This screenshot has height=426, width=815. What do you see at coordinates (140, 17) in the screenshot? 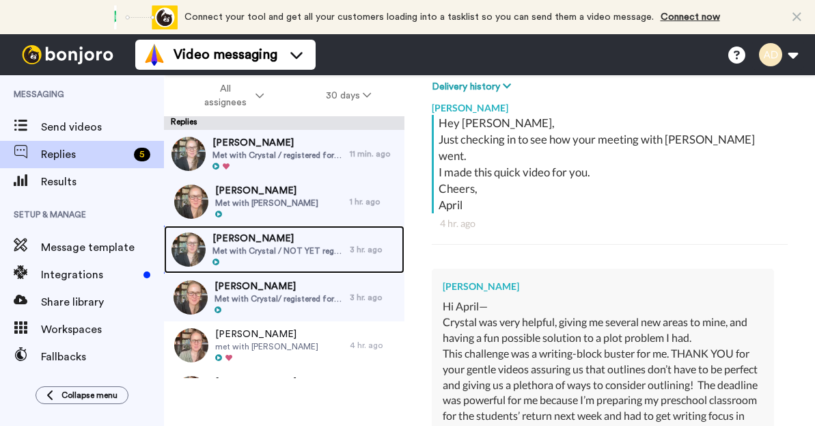
I see `div: animation` at bounding box center [140, 17].